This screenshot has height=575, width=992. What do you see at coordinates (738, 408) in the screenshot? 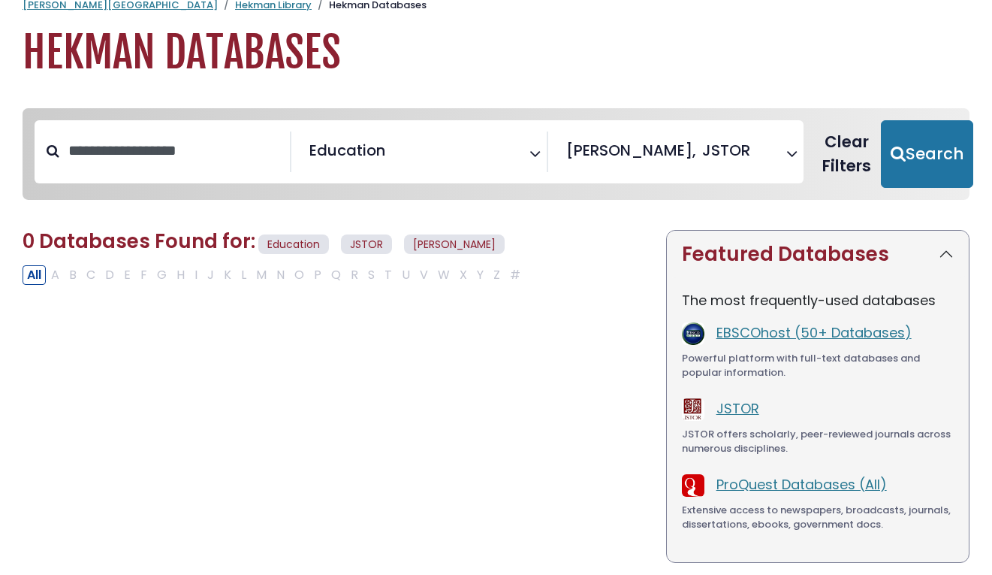
I see `a: JSTOR` at bounding box center [738, 408].